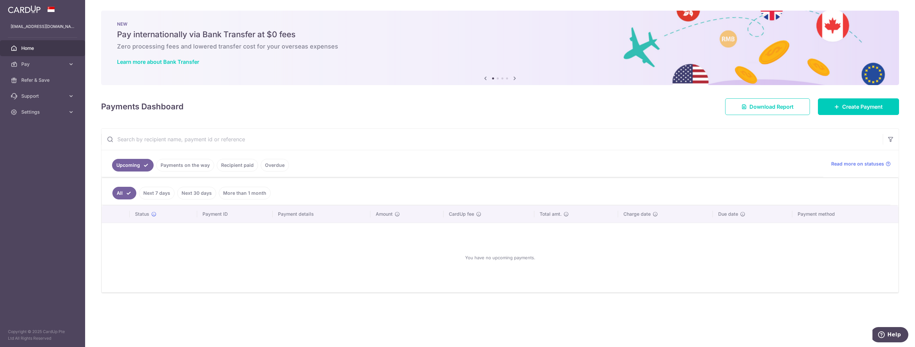 This screenshot has height=347, width=915. Describe the element at coordinates (43, 80) in the screenshot. I see `span: Refer & Save` at that location.